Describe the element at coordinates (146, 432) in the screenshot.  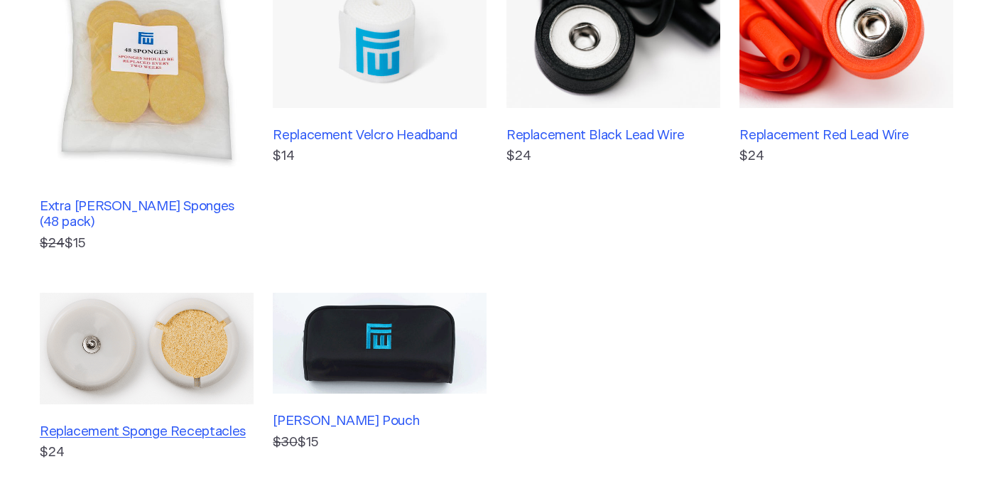
I see `h3: Replacement Sponge Receptacles` at that location.